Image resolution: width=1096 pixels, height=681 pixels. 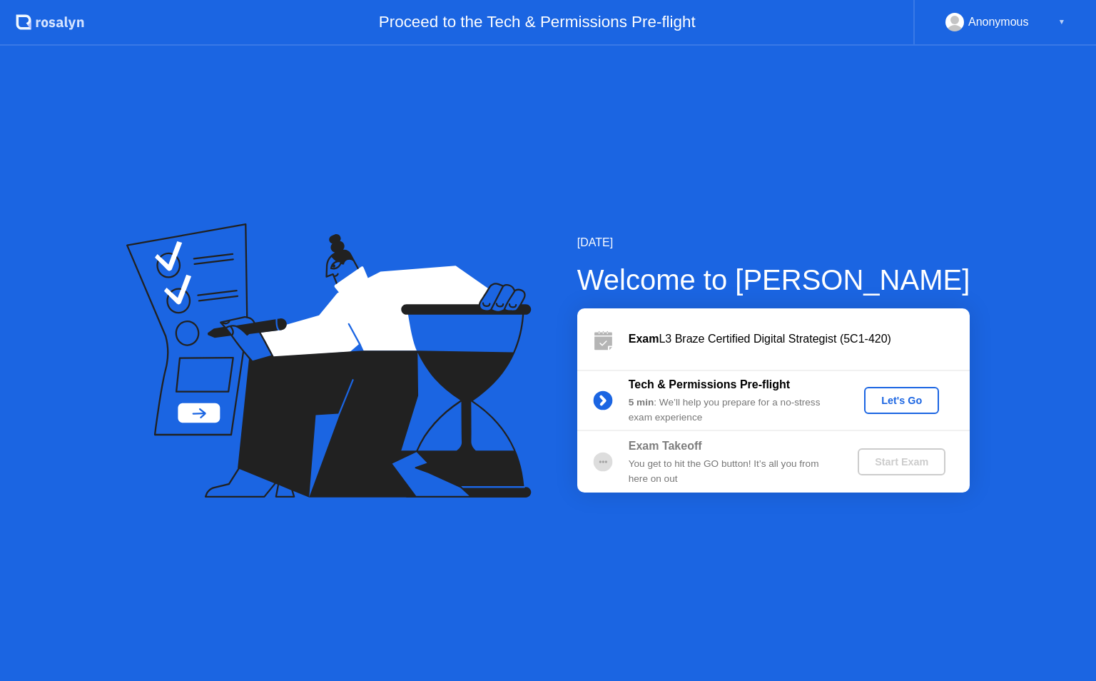 What do you see at coordinates (709, 384) in the screenshot?
I see `b: Tech & Permissions Pre-flight` at bounding box center [709, 384].